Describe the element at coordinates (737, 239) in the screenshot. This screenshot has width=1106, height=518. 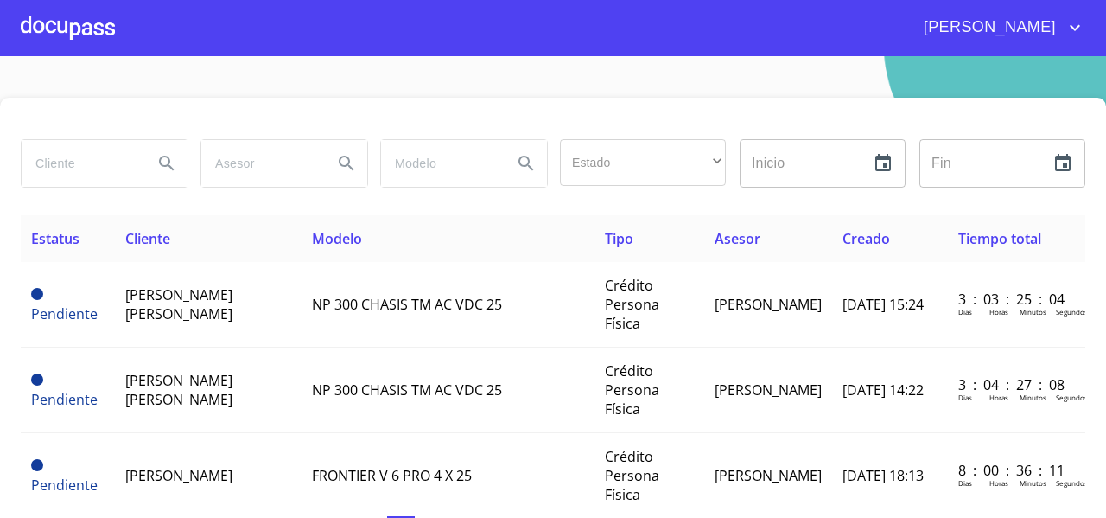
I see `span: Asesor` at that location.